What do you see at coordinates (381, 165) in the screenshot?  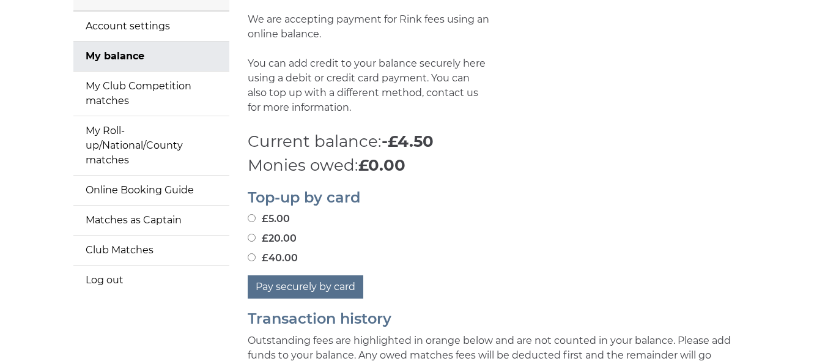 I see `strong: £0.00` at bounding box center [381, 165].